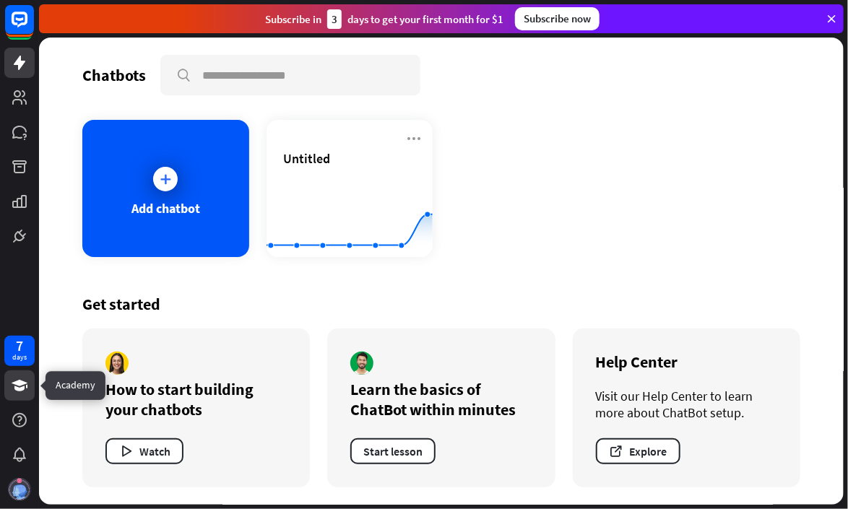 The width and height of the screenshot is (848, 509). I want to click on div: days, so click(19, 357).